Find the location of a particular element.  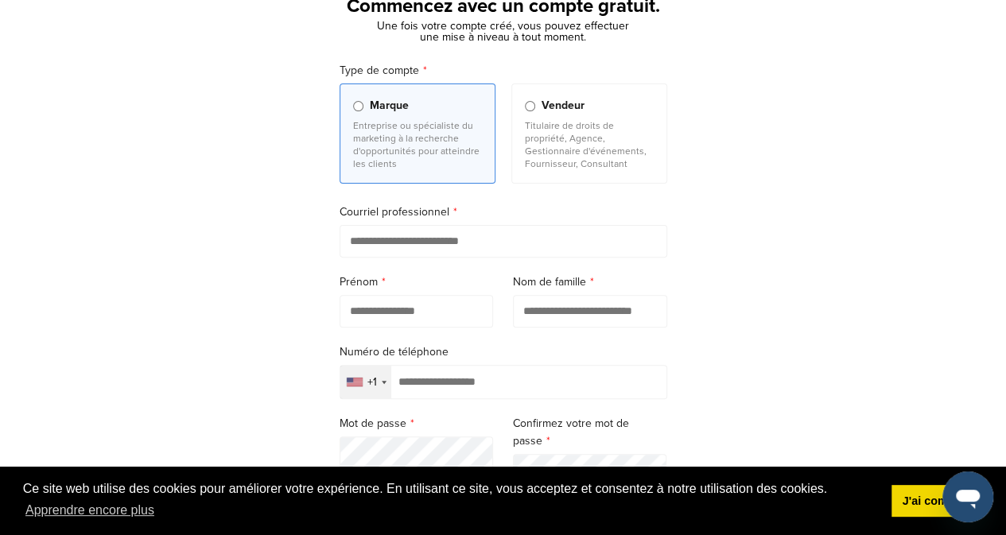

input: Vendeur Titulaire de droits de propriété, Agence, Gestionnaire d'événements, Fournisseur, Consultant is located at coordinates (529, 106).